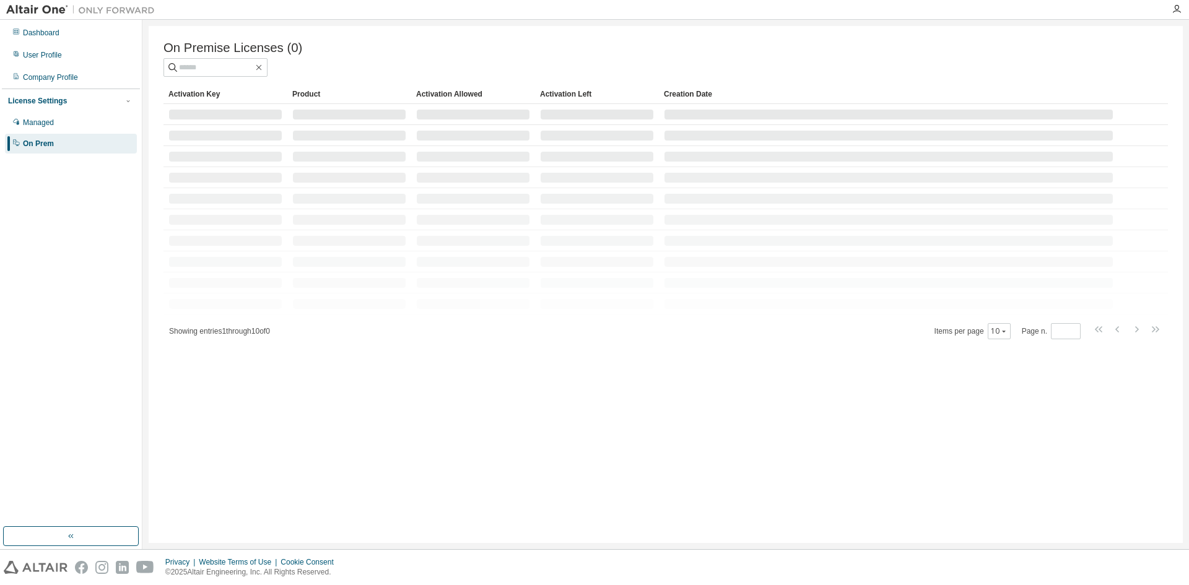 The width and height of the screenshot is (1189, 585). Describe the element at coordinates (81, 567) in the screenshot. I see `img: facebook.svg` at that location.